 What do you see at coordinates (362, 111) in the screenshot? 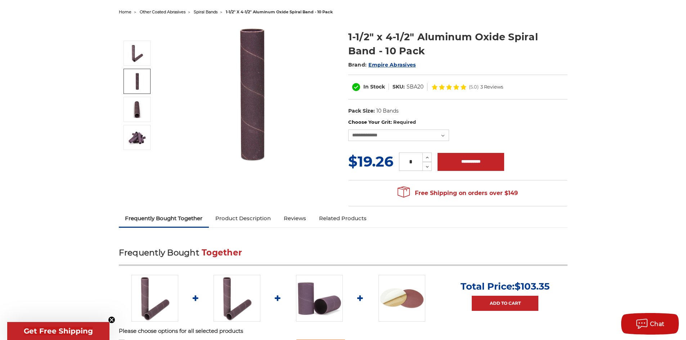
I see `dt: Pack Size:` at bounding box center [362, 111].